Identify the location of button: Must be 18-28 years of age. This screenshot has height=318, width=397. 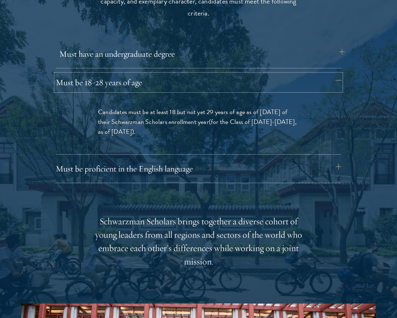
(199, 83).